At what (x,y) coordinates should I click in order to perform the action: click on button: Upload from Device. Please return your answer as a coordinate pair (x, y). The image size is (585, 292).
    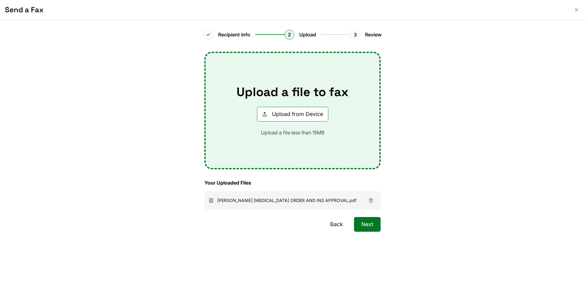
    Looking at the image, I should click on (293, 114).